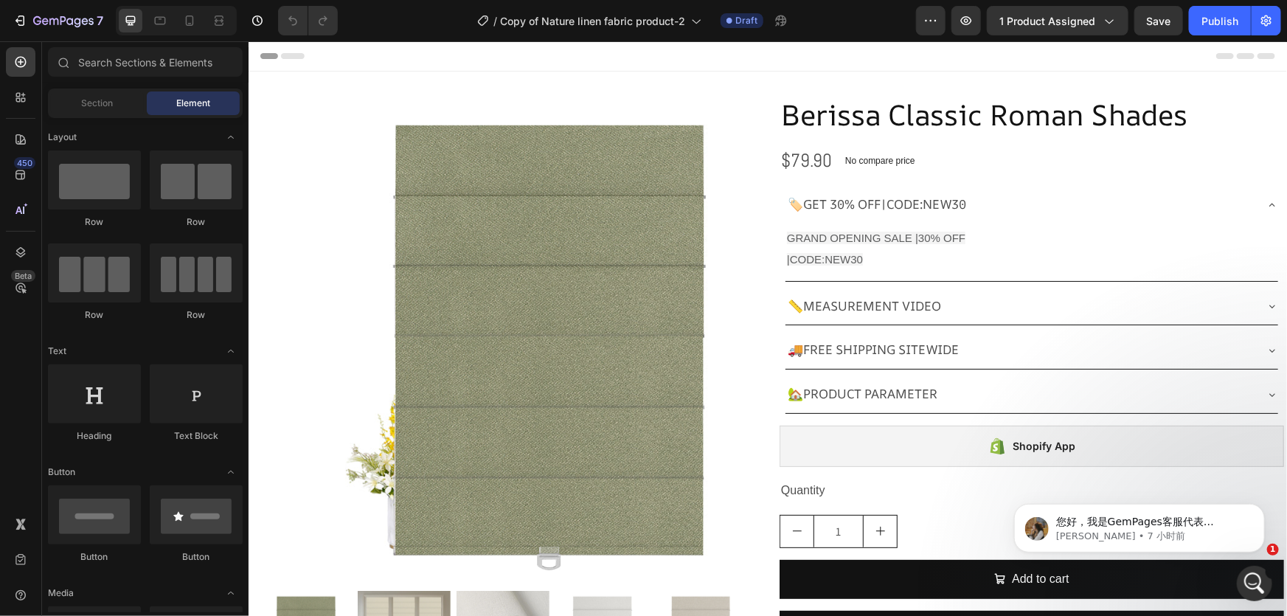 Image resolution: width=1287 pixels, height=616 pixels. What do you see at coordinates (1273, 549) in the screenshot?
I see `span: 1` at bounding box center [1273, 549].